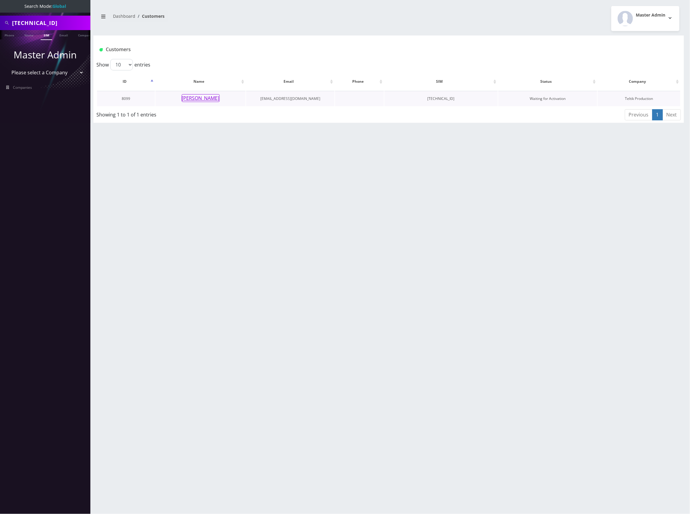 The image size is (690, 514). What do you see at coordinates (657, 115) in the screenshot?
I see `a: 1` at bounding box center [657, 115].